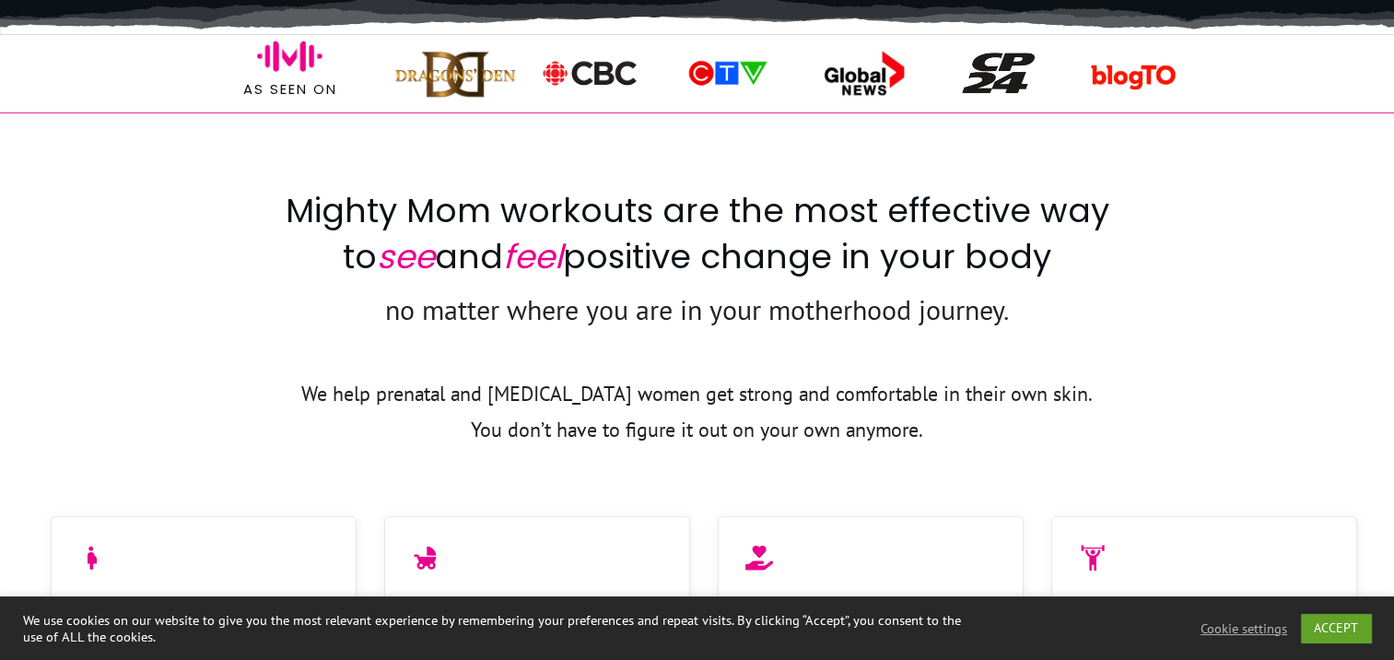  Describe the element at coordinates (697, 237) in the screenshot. I see `h2: Mighty Mom workouts are the most effective way to and positive change in your body` at that location.